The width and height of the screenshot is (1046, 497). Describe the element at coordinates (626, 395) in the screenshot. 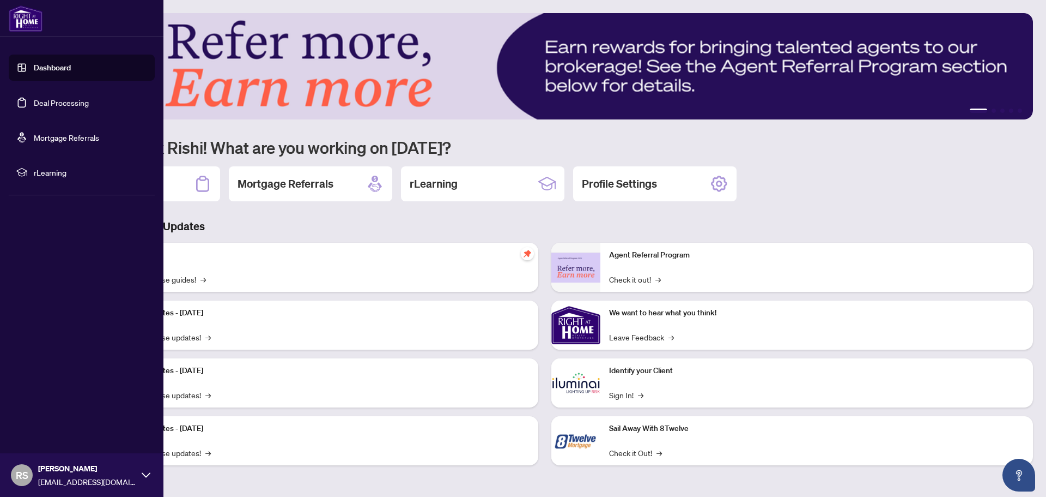

I see `a: Sign In!→` at that location.